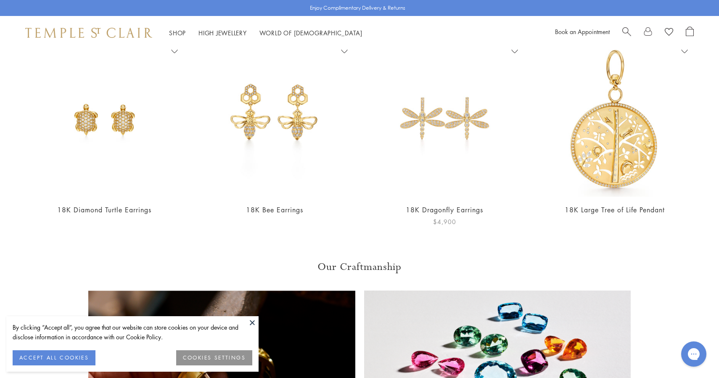 The image size is (719, 378). I want to click on img: 18K Bee Earrings, so click(274, 120).